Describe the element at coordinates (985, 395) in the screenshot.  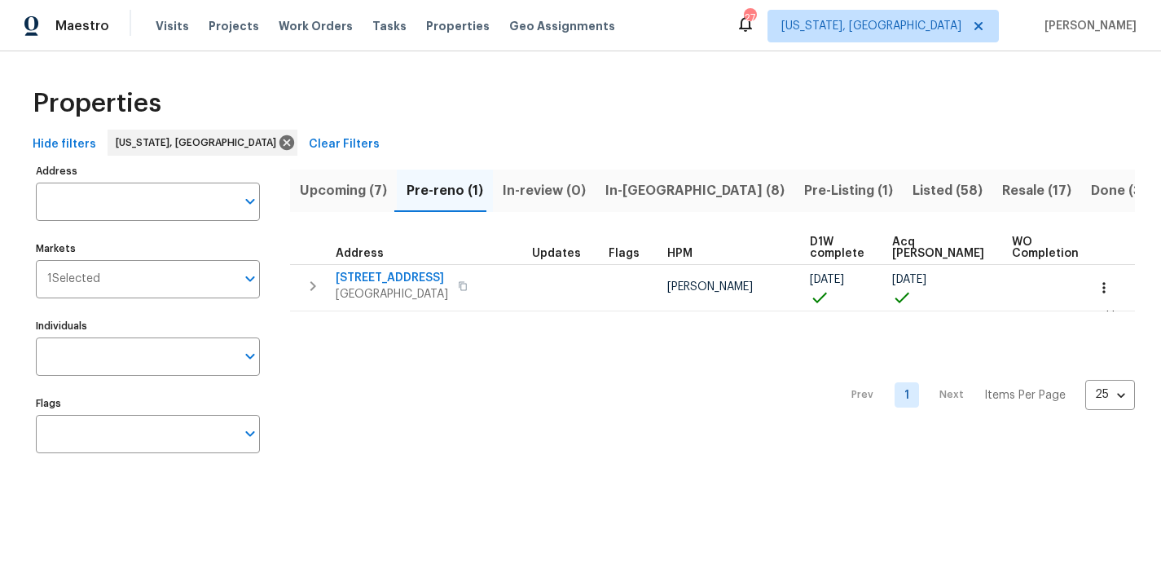
I see `nav: Pagination Navigation` at that location.